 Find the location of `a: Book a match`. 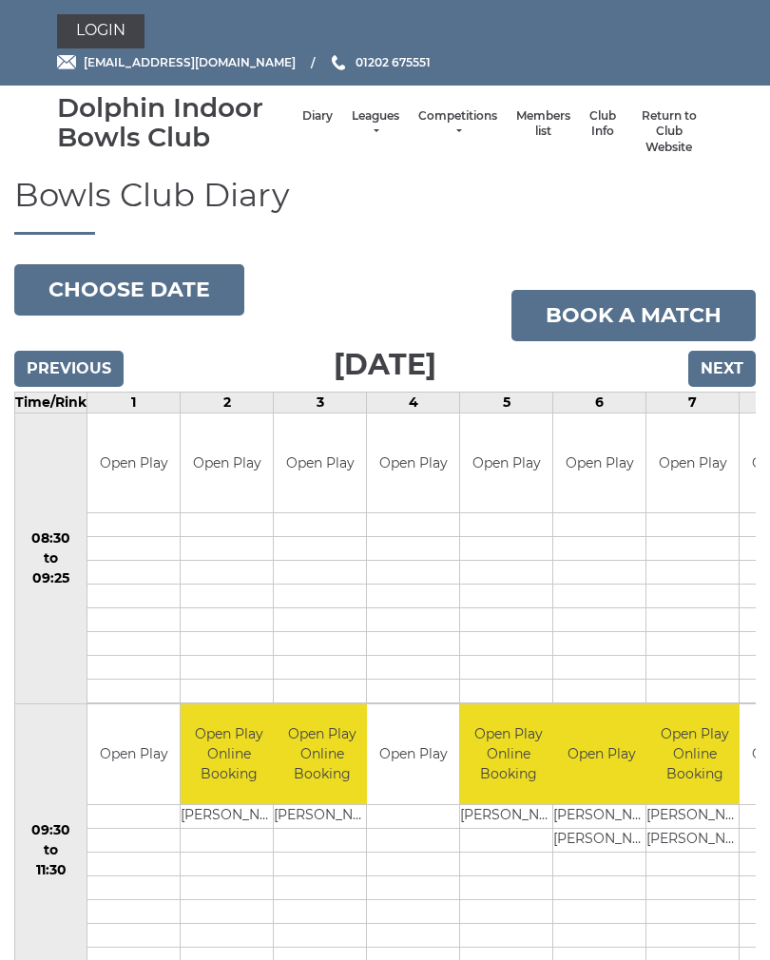

a: Book a match is located at coordinates (633, 315).